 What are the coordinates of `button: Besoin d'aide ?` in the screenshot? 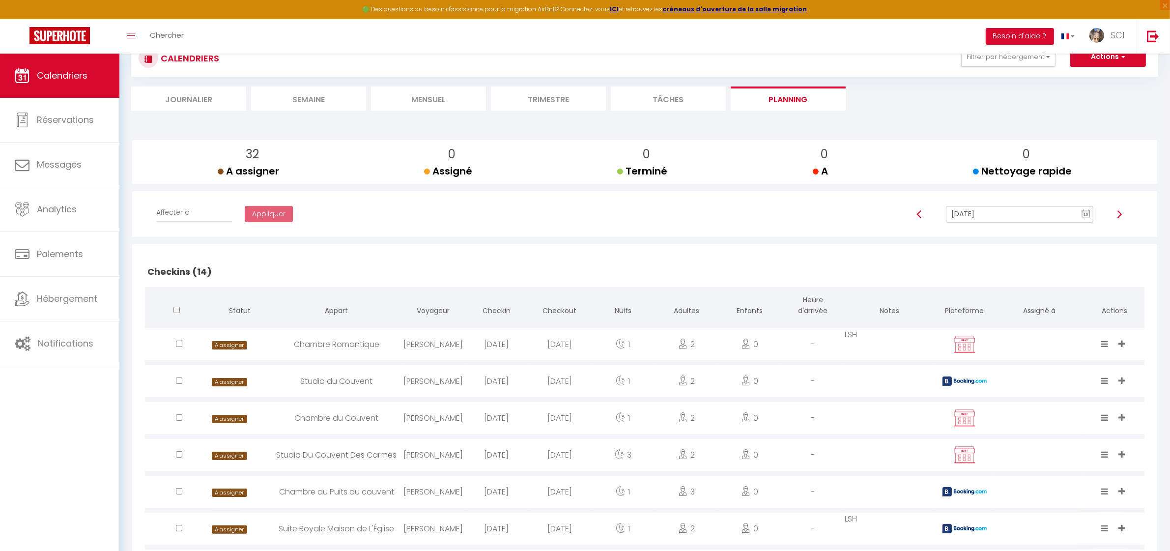 It's located at (1020, 36).